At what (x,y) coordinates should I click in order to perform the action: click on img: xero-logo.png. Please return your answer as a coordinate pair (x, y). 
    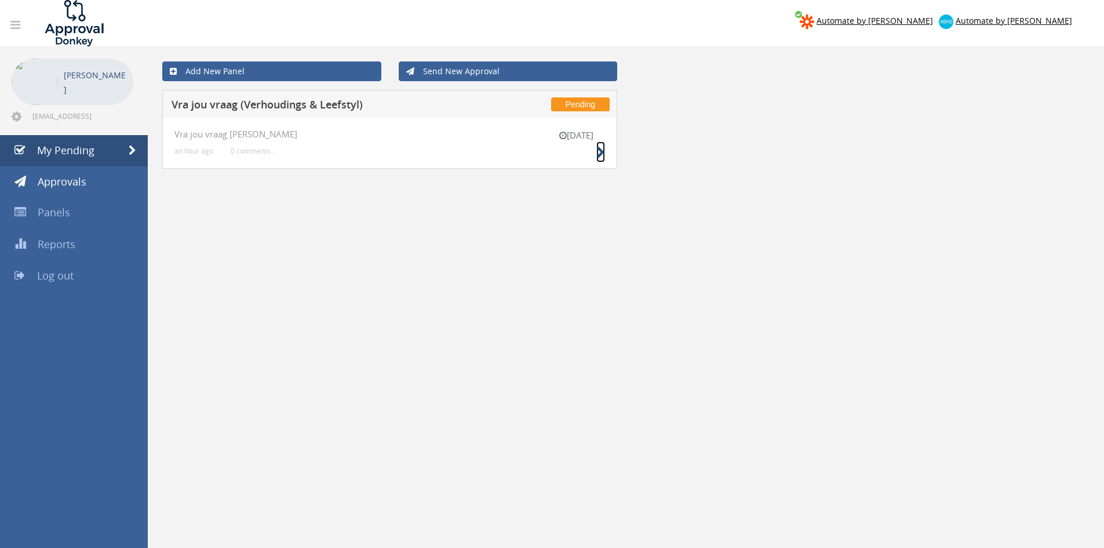
    Looking at the image, I should click on (946, 21).